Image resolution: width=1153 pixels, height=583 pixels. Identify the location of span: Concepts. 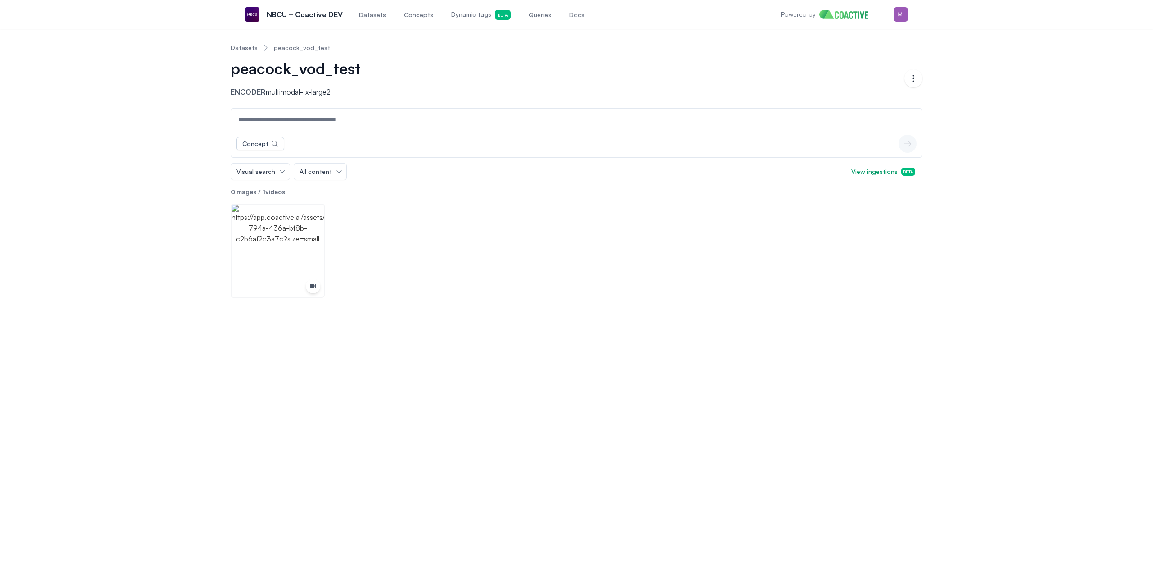
(418, 15).